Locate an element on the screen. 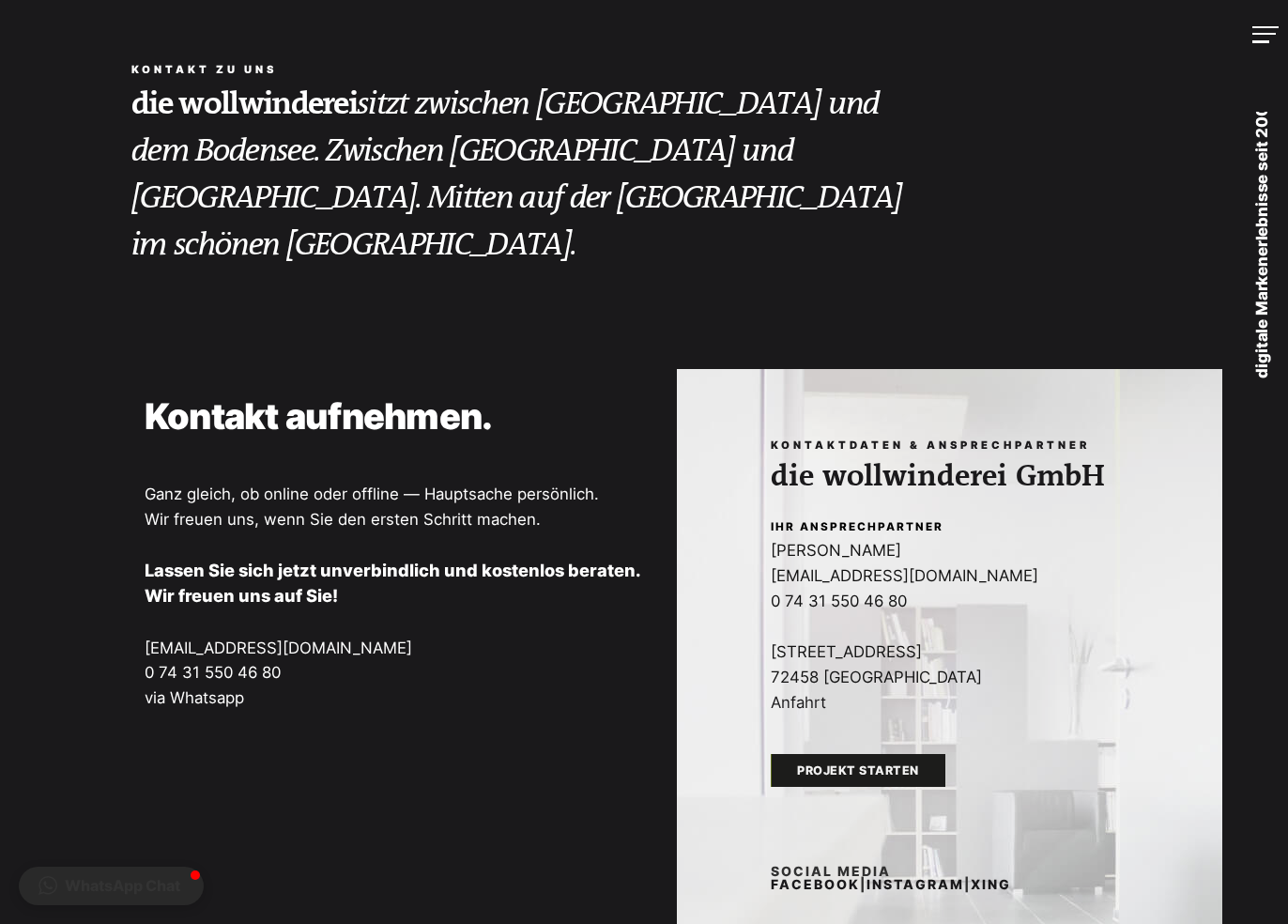 The image size is (1288, 924). strong: die wollwinderei is located at coordinates (244, 104).